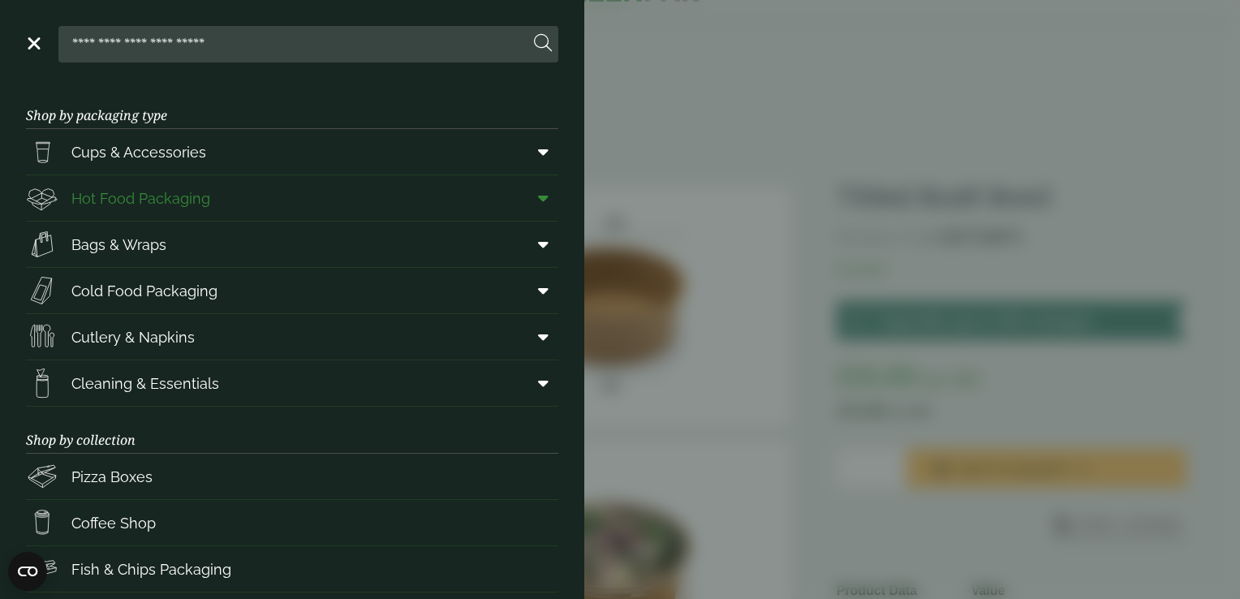  Describe the element at coordinates (42, 244) in the screenshot. I see `img: Paper_carriers.svg` at that location.